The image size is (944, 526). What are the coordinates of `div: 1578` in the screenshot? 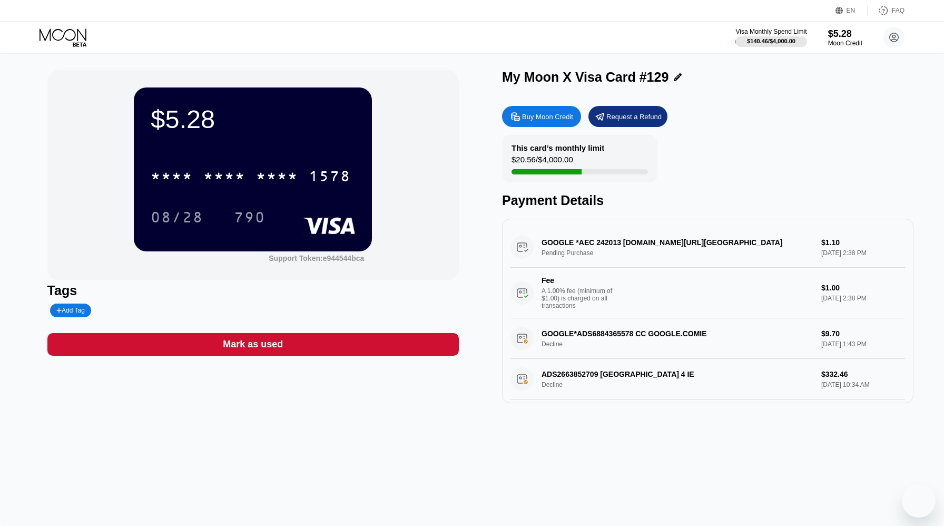 It's located at (330, 178).